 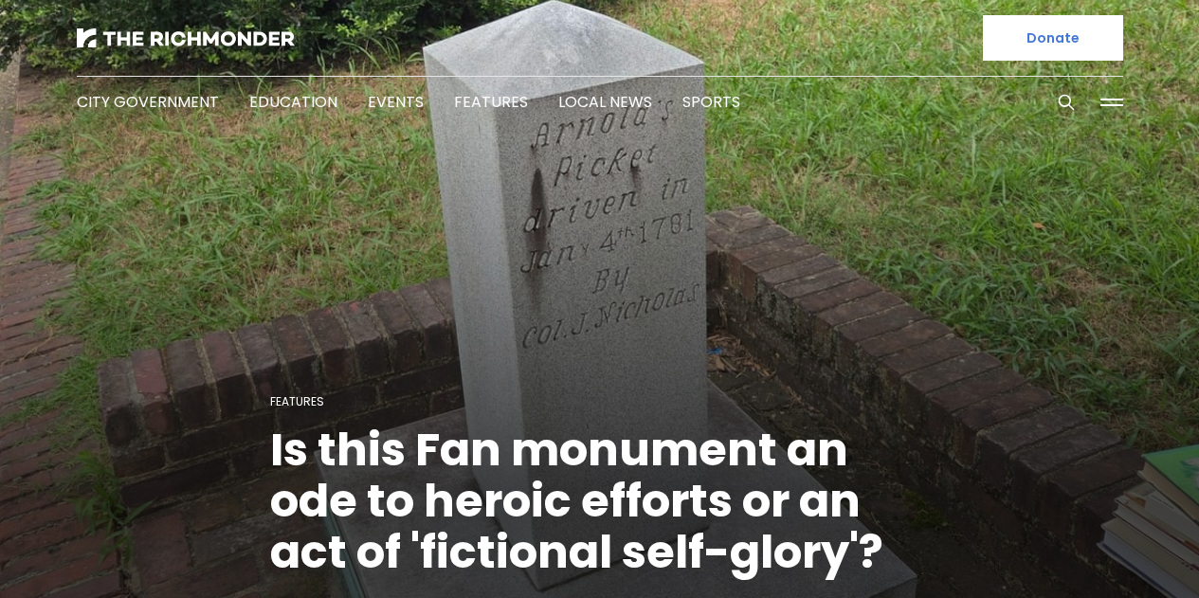 What do you see at coordinates (186, 38) in the screenshot?
I see `img: The Richmonder` at bounding box center [186, 38].